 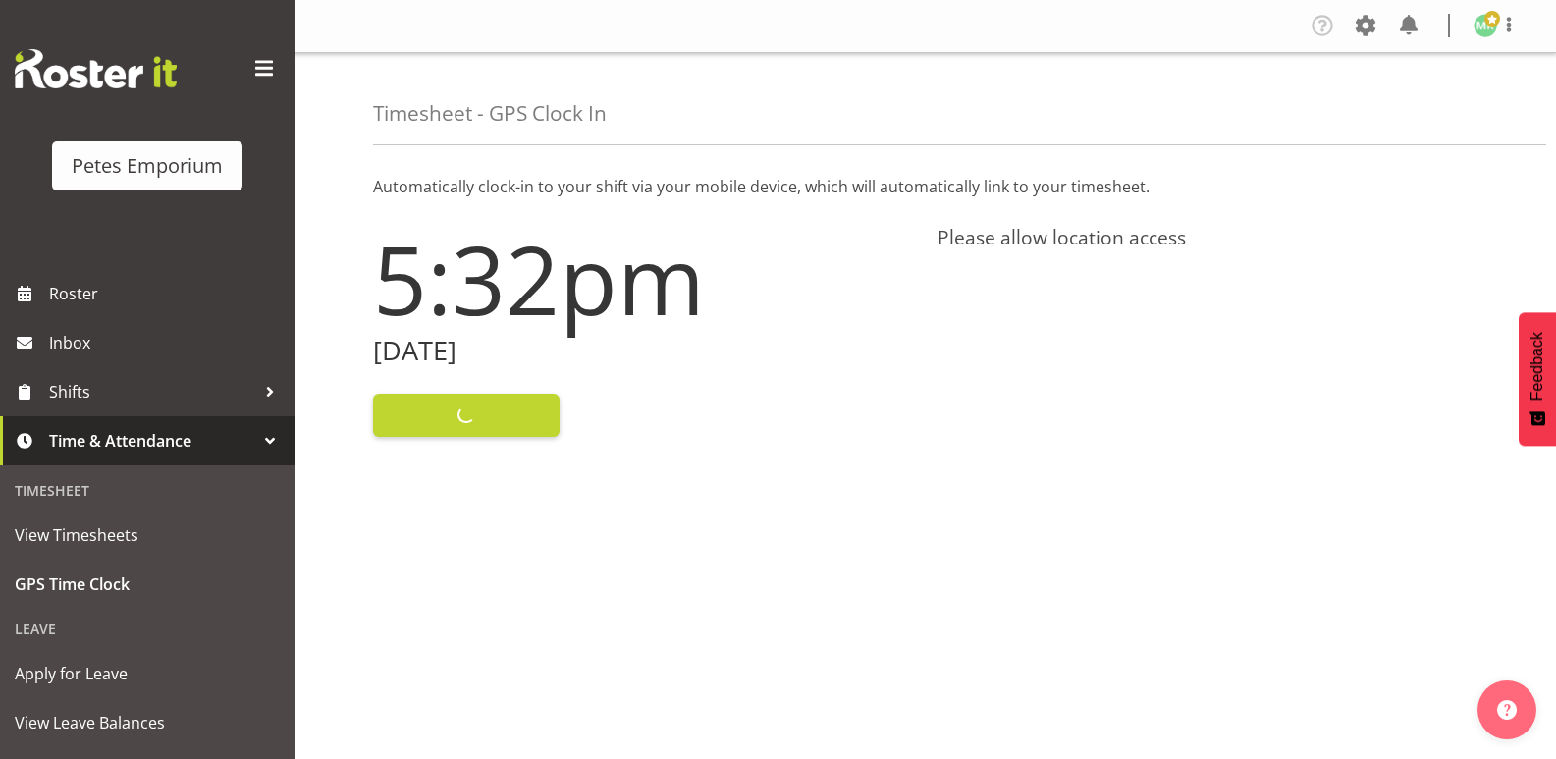 I want to click on span: View Leave Balances, so click(x=147, y=722).